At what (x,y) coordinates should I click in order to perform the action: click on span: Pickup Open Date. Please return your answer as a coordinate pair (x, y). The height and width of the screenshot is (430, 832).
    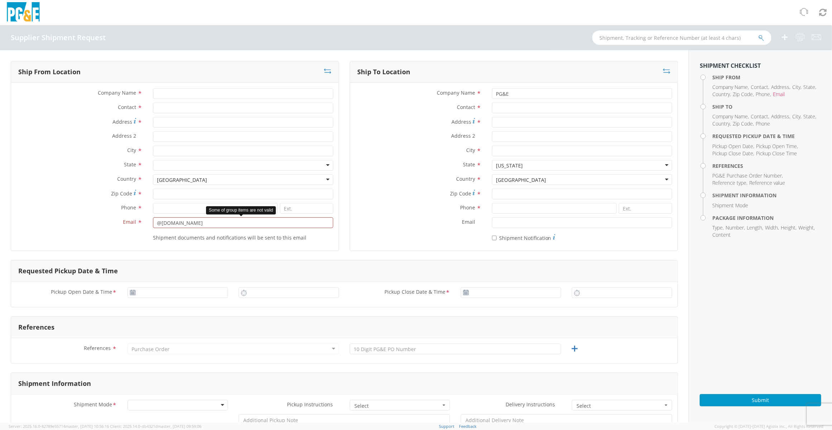
    Looking at the image, I should click on (733, 146).